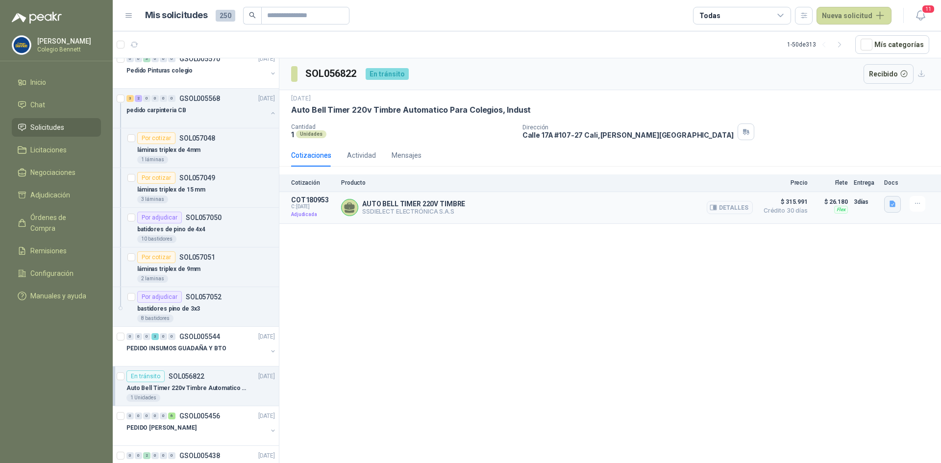 This screenshot has width=941, height=463. What do you see at coordinates (226, 16) in the screenshot?
I see `span: 250` at bounding box center [226, 16].